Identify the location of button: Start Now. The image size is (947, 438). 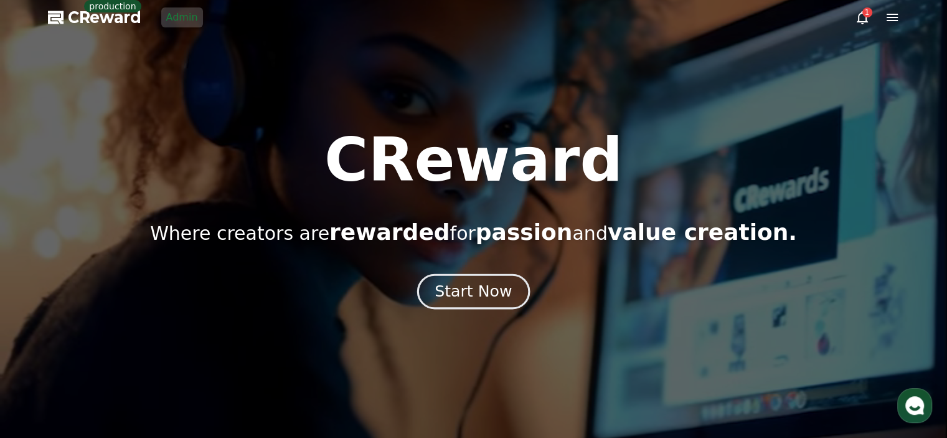
(473, 291).